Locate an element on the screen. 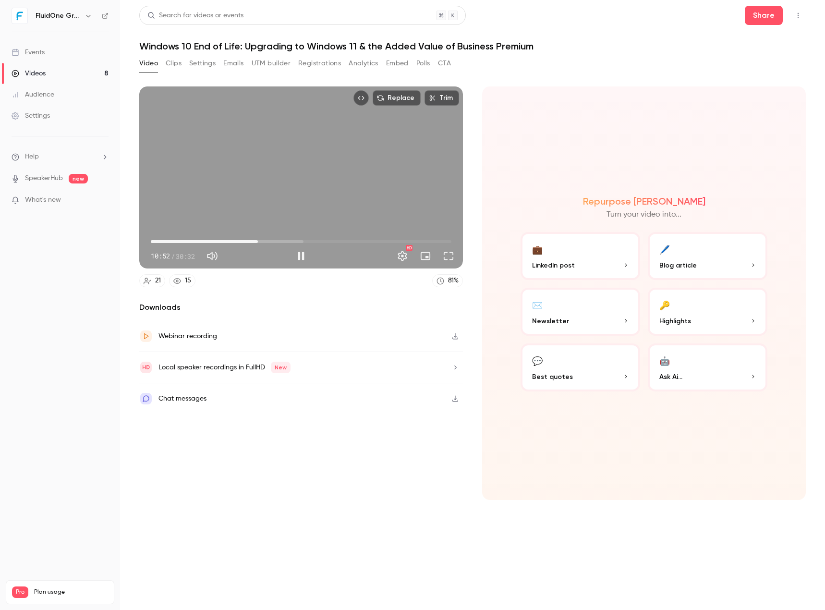 This screenshot has height=610, width=825. button: 🔑Highlights is located at coordinates (707, 311).